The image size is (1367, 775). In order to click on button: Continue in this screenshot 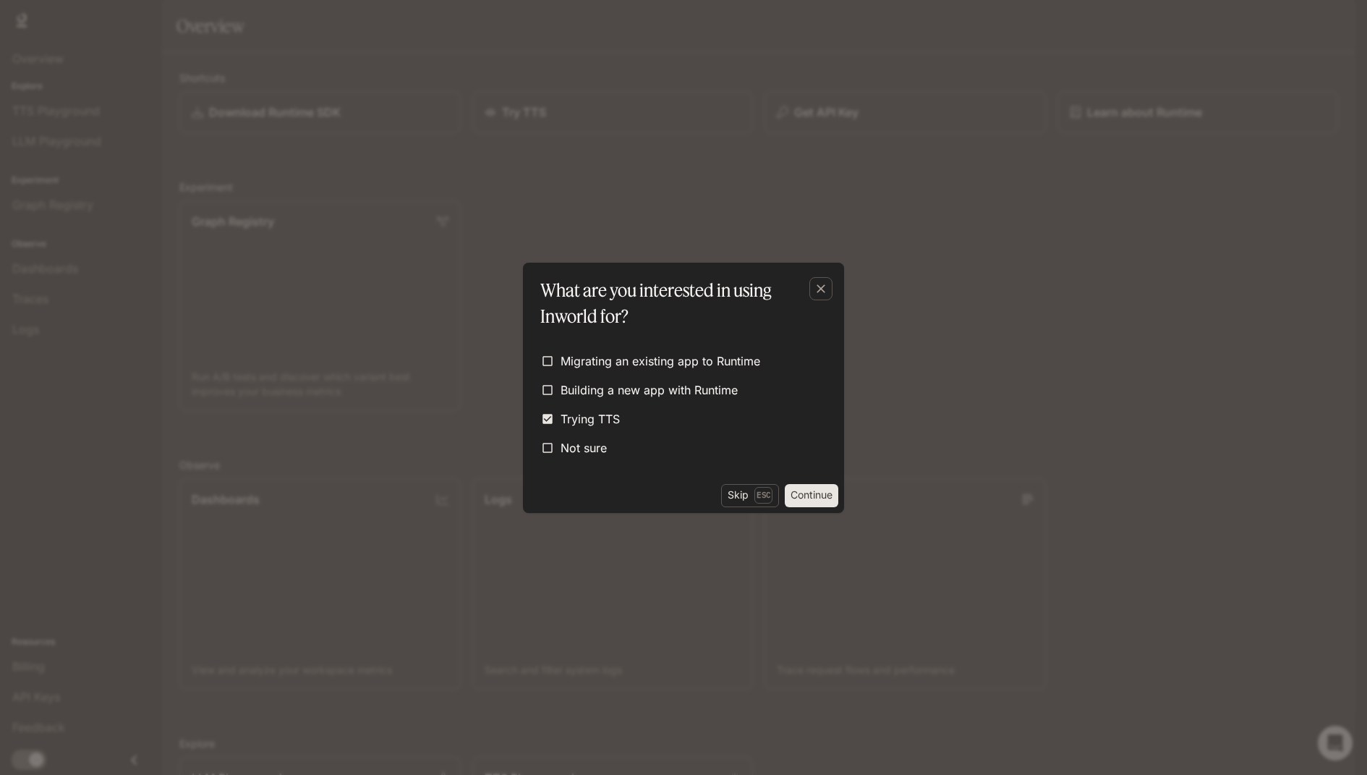, I will do `click(812, 495)`.